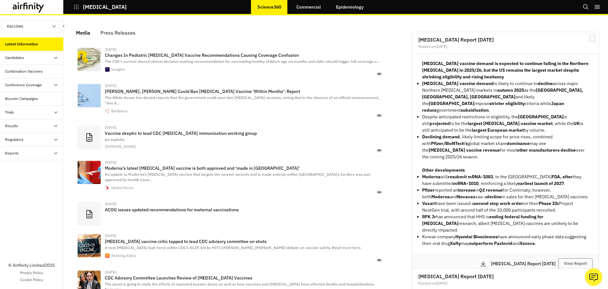 This screenshot has height=289, width=608. I want to click on button: Close Sidebar, so click(64, 26).